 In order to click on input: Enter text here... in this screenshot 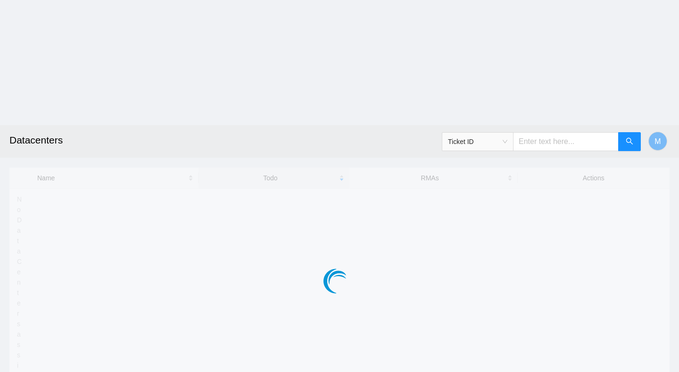, I will do `click(566, 142)`.